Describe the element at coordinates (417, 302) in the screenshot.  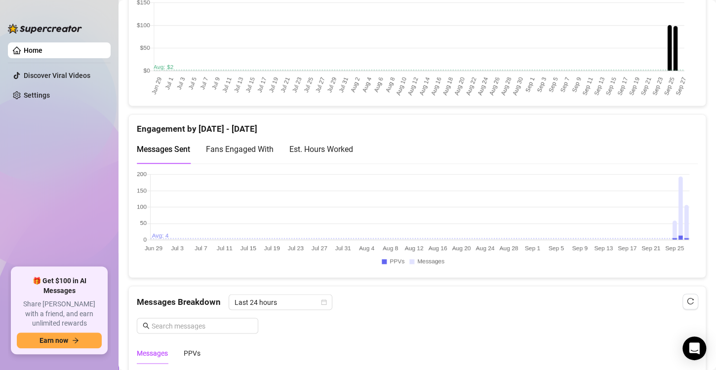
I see `div: Messages Breakdown` at that location.